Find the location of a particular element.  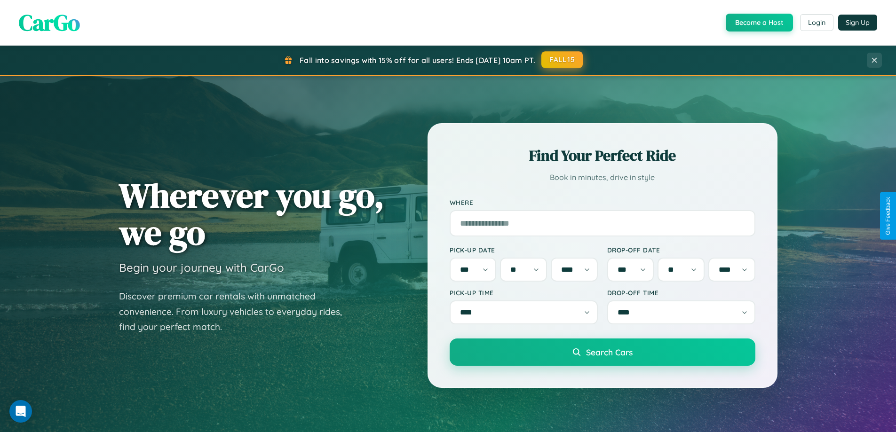

button: Sign Up is located at coordinates (857, 23).